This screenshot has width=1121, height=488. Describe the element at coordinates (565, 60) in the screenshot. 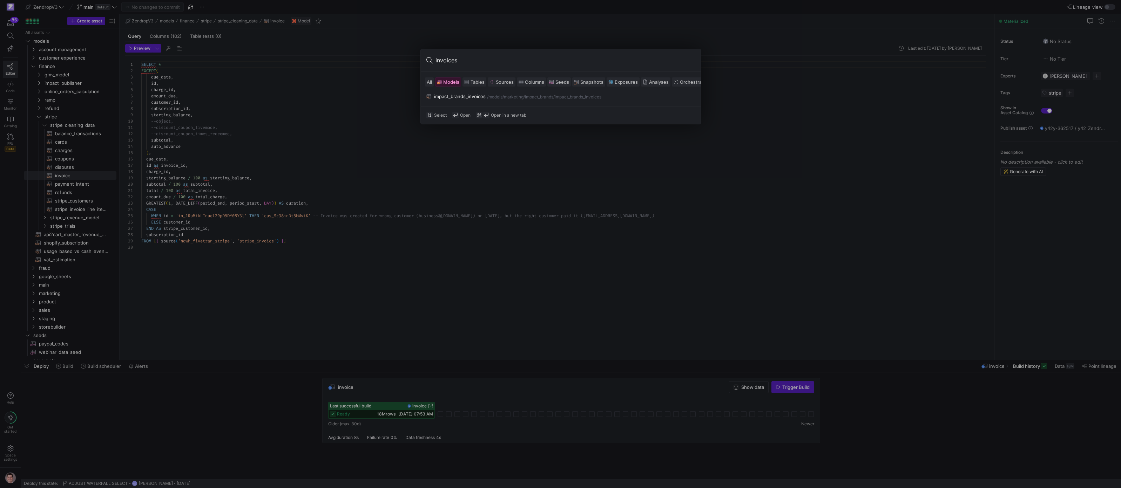

I see `input: Search or run a command` at that location.